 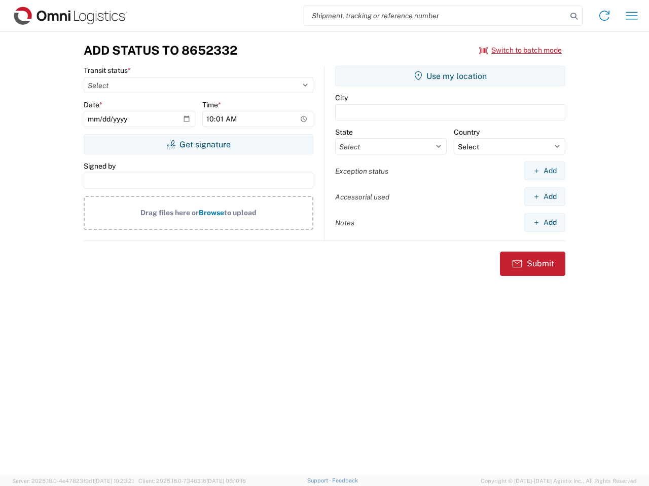 I want to click on span: to upload, so click(x=240, y=213).